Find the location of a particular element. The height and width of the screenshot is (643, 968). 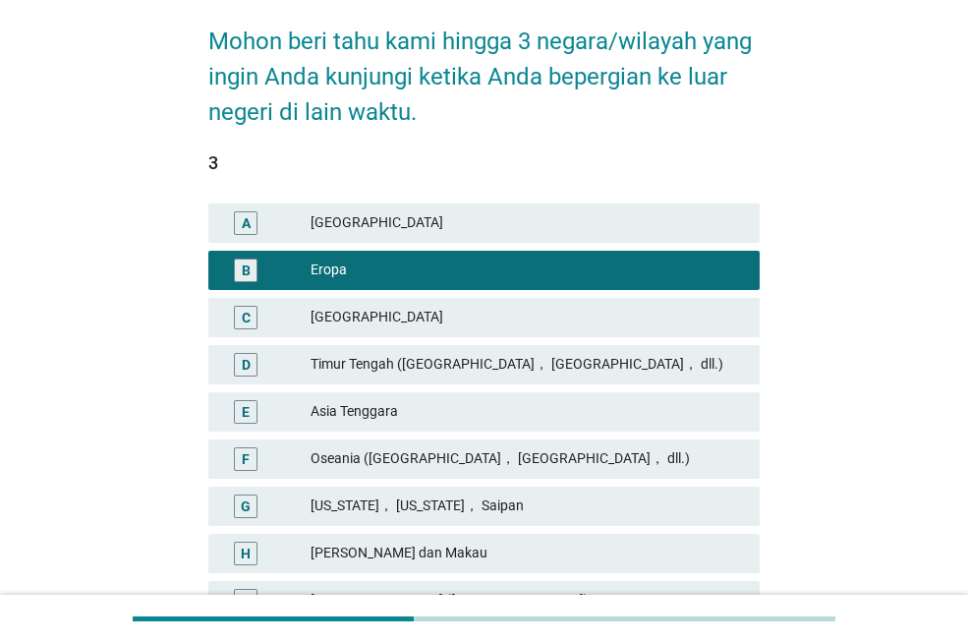

div: Eropa is located at coordinates (527, 270).